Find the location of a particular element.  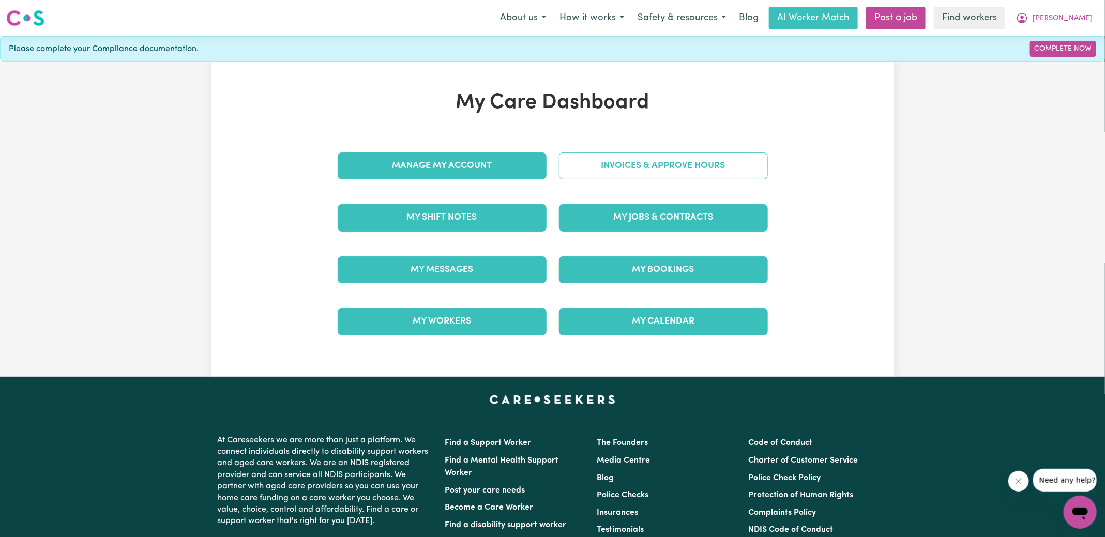

a: Find a Mental Health Support Worker is located at coordinates (502, 467).